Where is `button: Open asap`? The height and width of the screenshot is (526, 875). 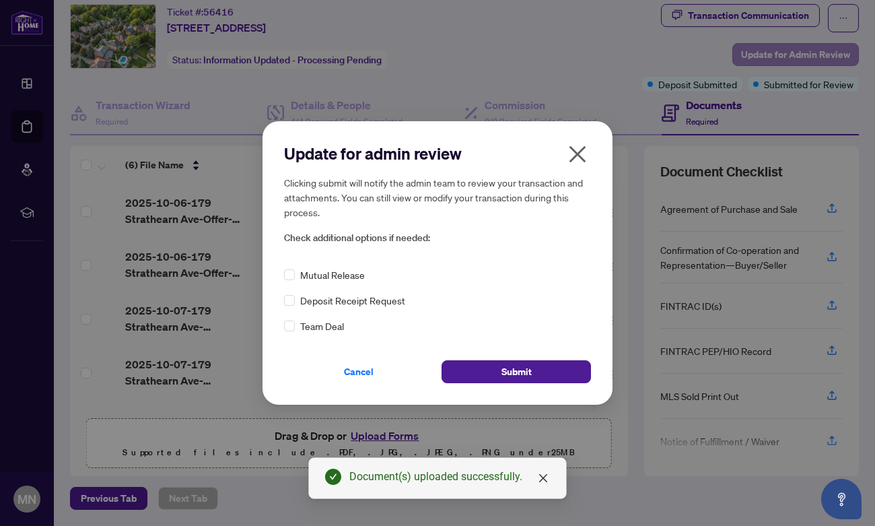
button: Open asap is located at coordinates (841, 499).